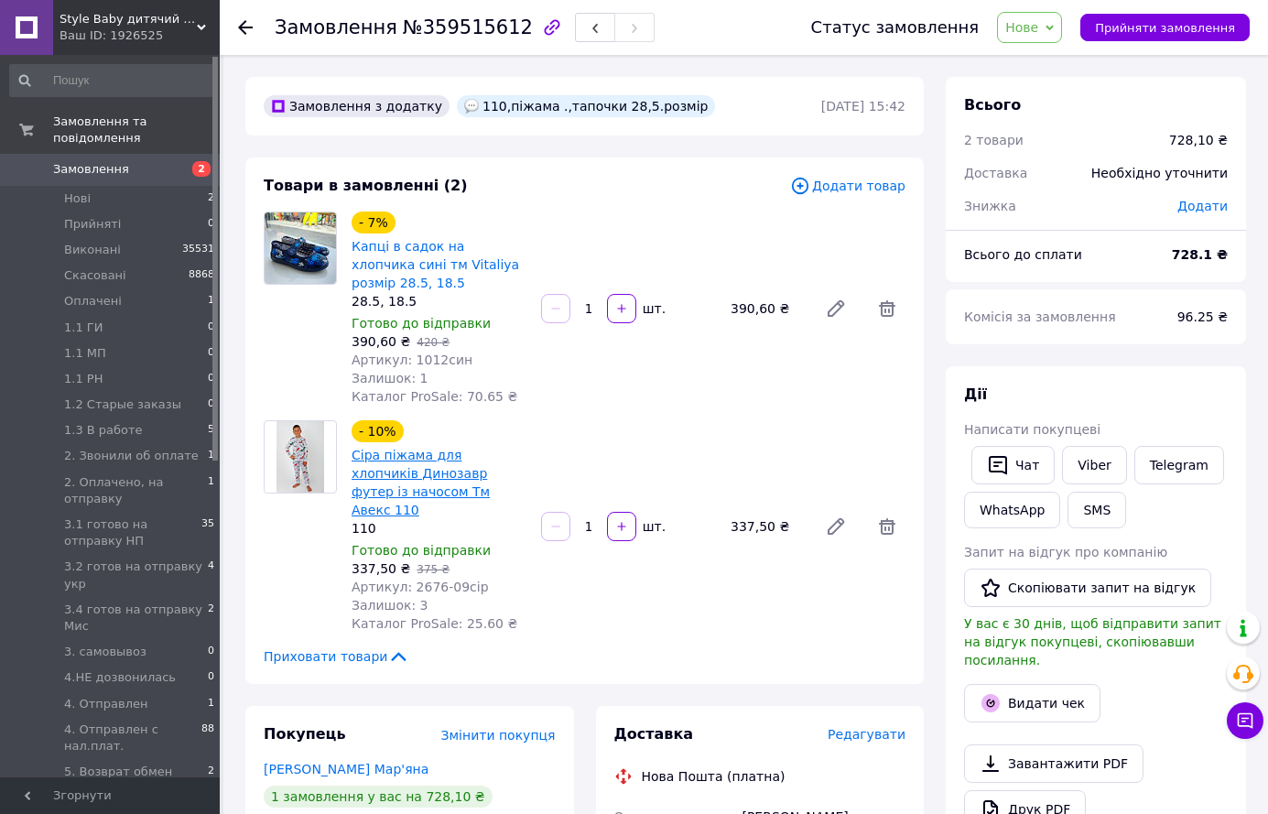  What do you see at coordinates (300, 457) in the screenshot?
I see `img: Сіра піжама для хлопчиків Динозавр футер із начосом Тм Авекс 110` at bounding box center [300, 457].